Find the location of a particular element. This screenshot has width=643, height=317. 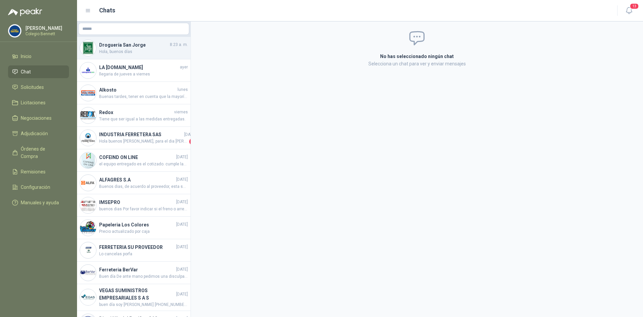

p: Colegio Bennett is located at coordinates (46, 34).